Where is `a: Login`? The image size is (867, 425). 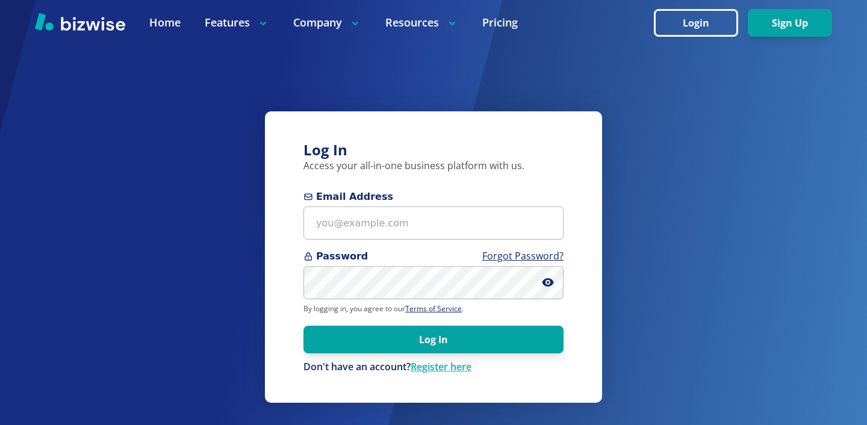
a: Login is located at coordinates (701, 23).